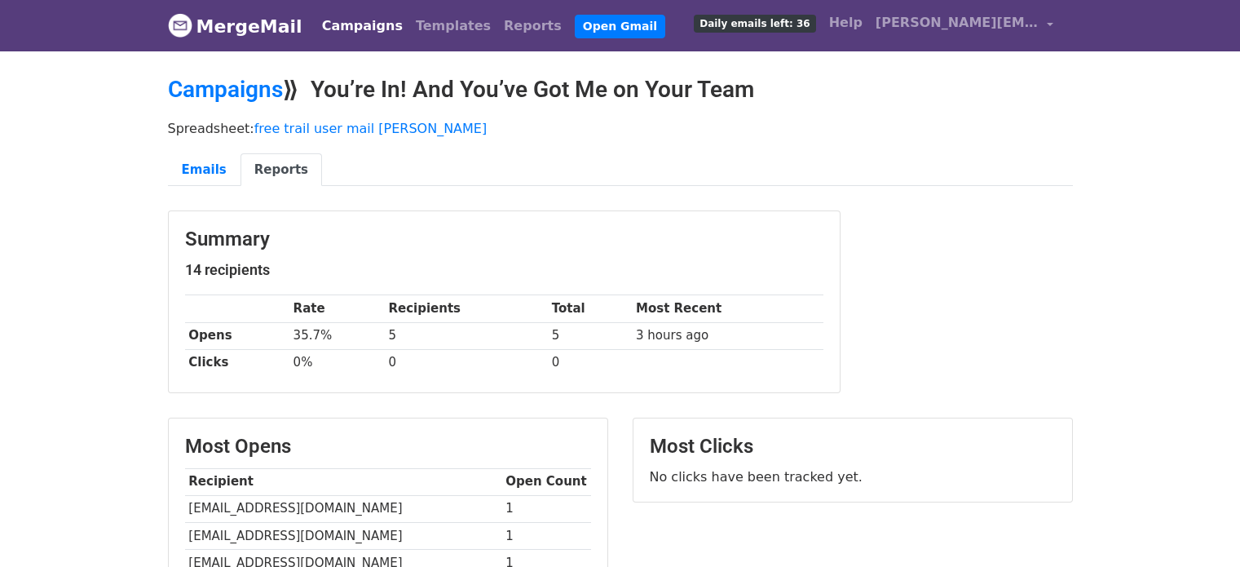 The width and height of the screenshot is (1240, 567). Describe the element at coordinates (504, 239) in the screenshot. I see `h3: Summary` at that location.